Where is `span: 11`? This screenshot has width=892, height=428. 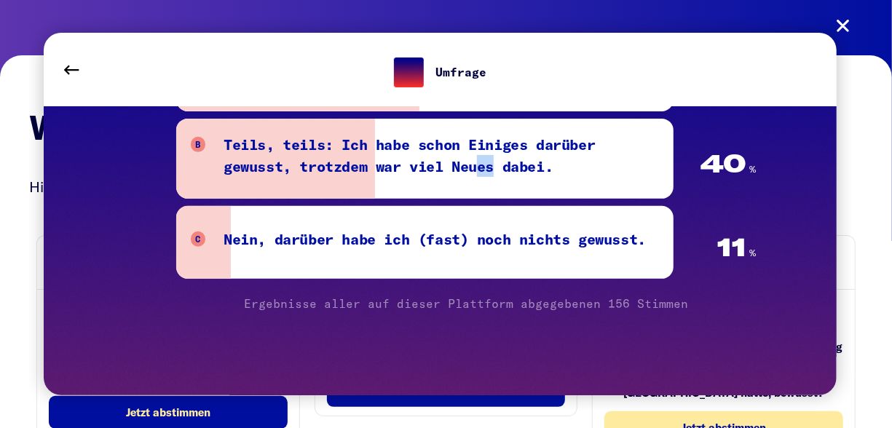 span: 11 is located at coordinates (734, 246).